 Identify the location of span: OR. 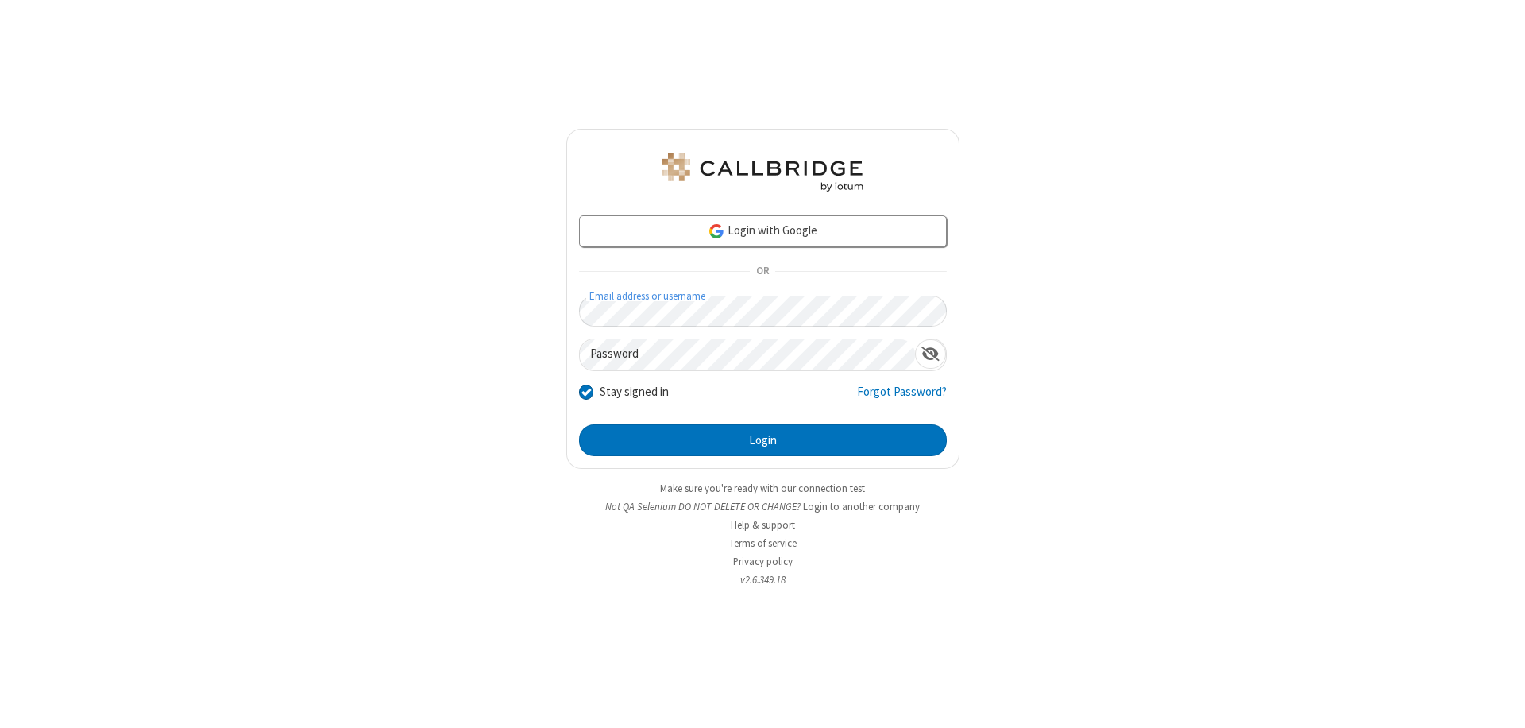
(763, 272).